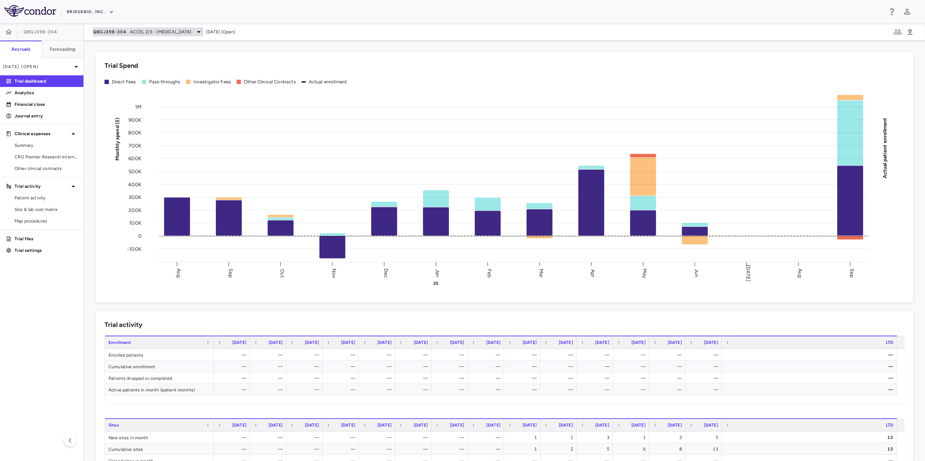 This screenshot has height=461, width=925. Describe the element at coordinates (46, 116) in the screenshot. I see `p: Journal entry` at that location.